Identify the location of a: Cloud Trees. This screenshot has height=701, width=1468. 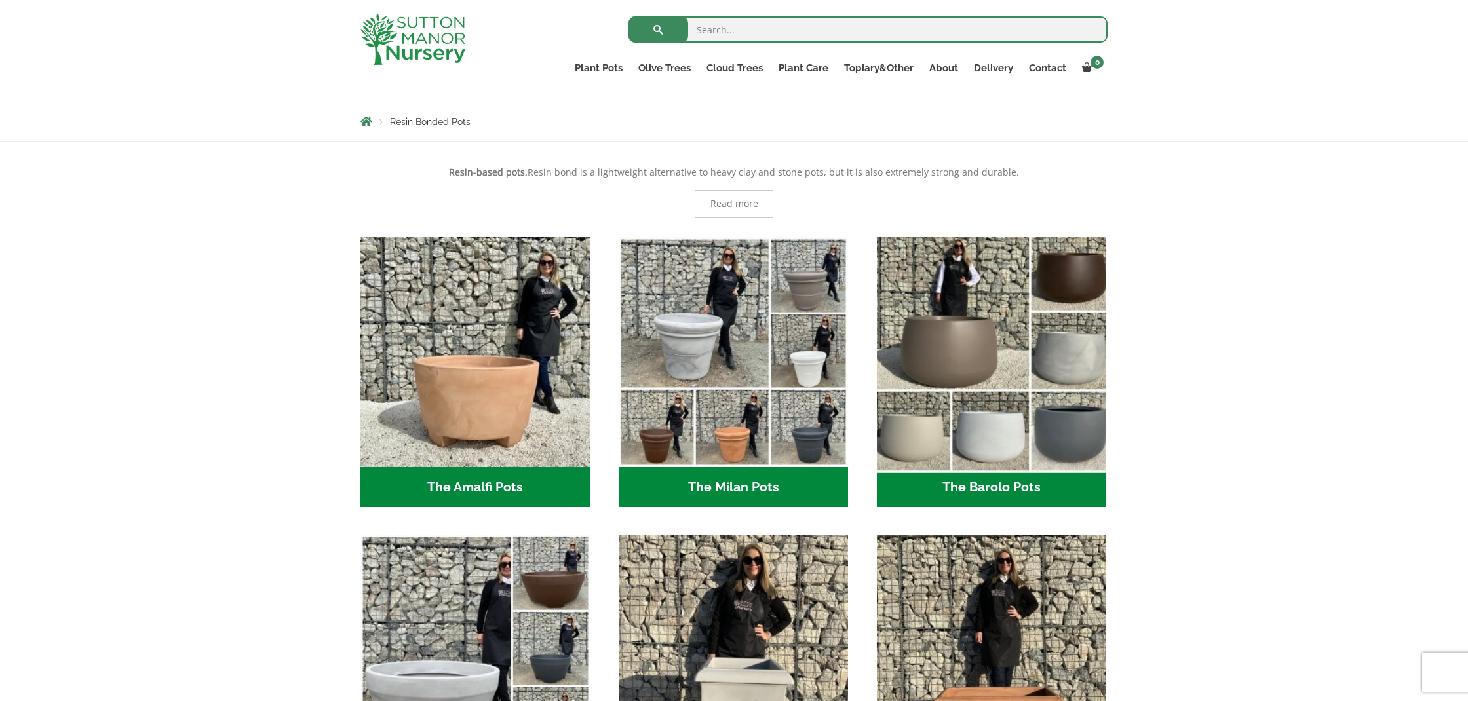
(735, 68).